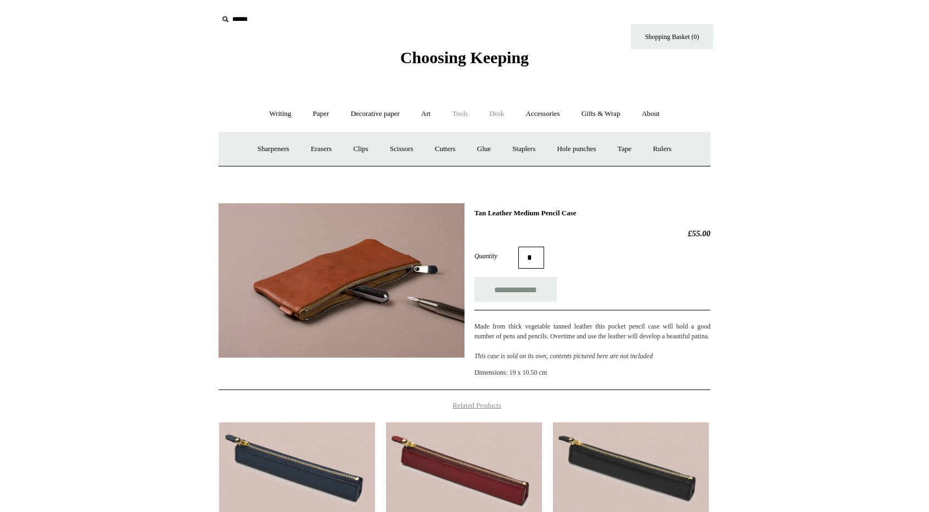  Describe the element at coordinates (460, 114) in the screenshot. I see `a: Tools` at that location.